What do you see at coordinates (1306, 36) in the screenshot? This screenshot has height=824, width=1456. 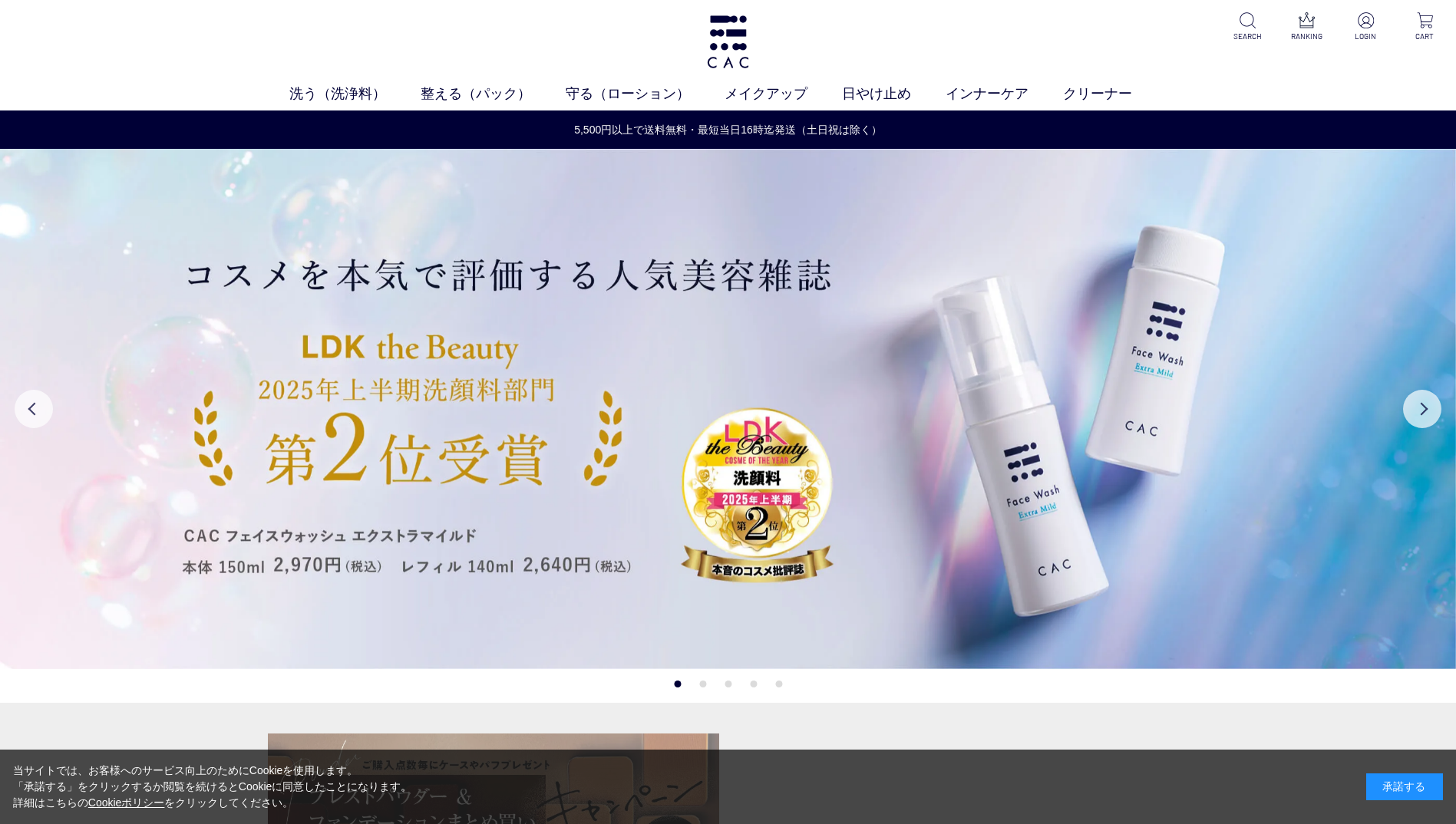 I see `p: RANKING` at bounding box center [1306, 36].